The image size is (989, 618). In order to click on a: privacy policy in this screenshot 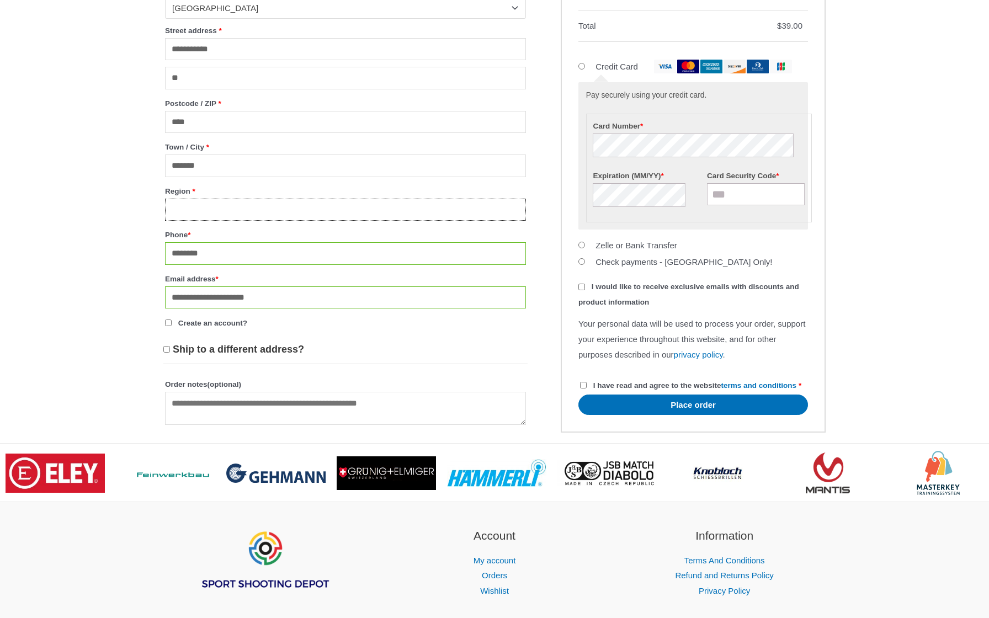, I will do `click(698, 354)`.